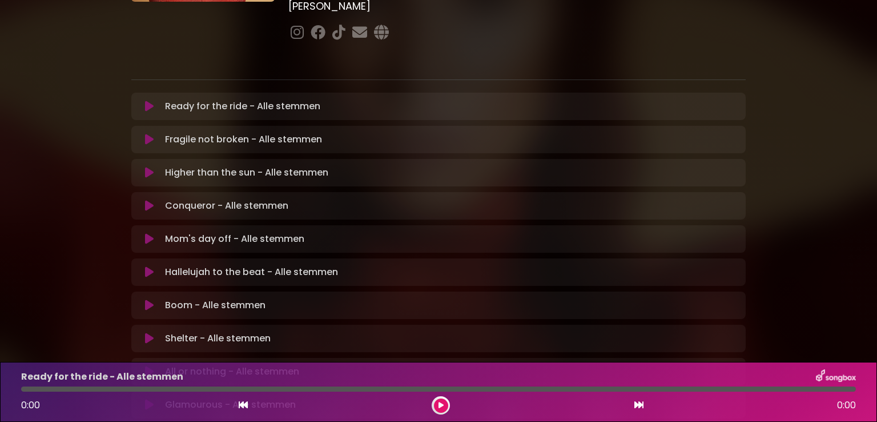  Describe the element at coordinates (235, 239) in the screenshot. I see `p: Mom's day off - Alle stemmen` at that location.